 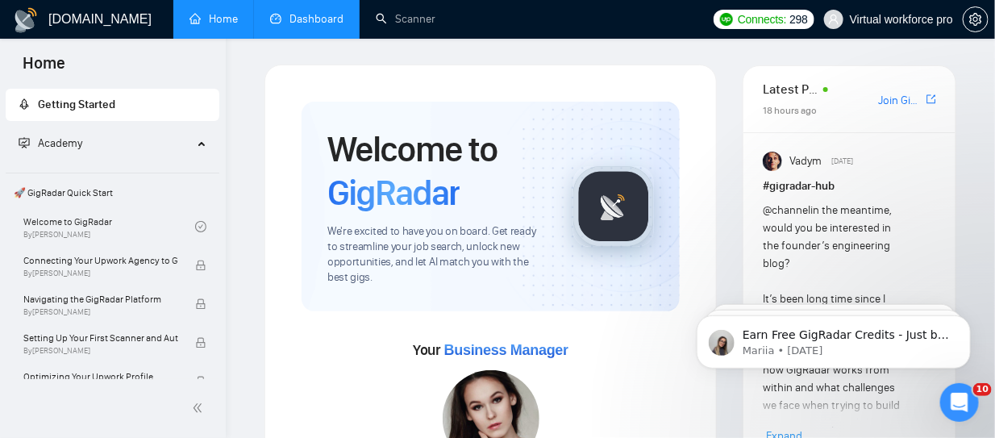 What do you see at coordinates (112, 193) in the screenshot?
I see `span: 🚀 GigRadar Quick Start` at bounding box center [112, 193].